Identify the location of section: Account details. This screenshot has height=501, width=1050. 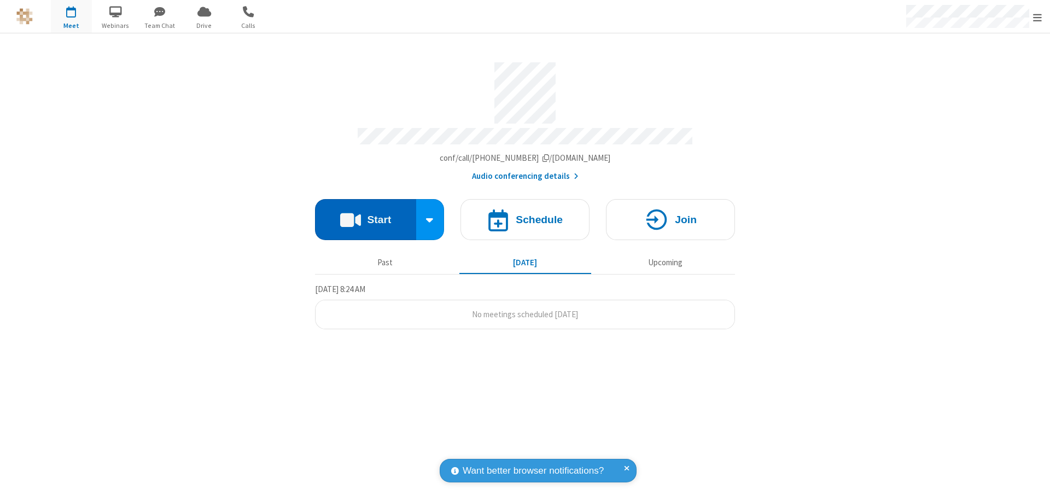
(525, 118).